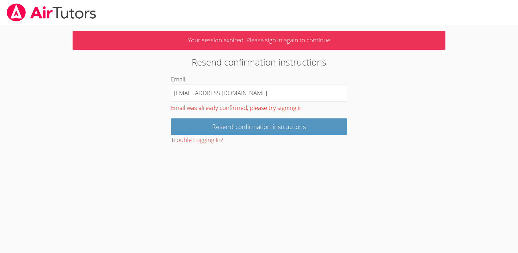  What do you see at coordinates (259, 40) in the screenshot?
I see `p: Your session expired. Please sign in again to continue` at bounding box center [259, 40].